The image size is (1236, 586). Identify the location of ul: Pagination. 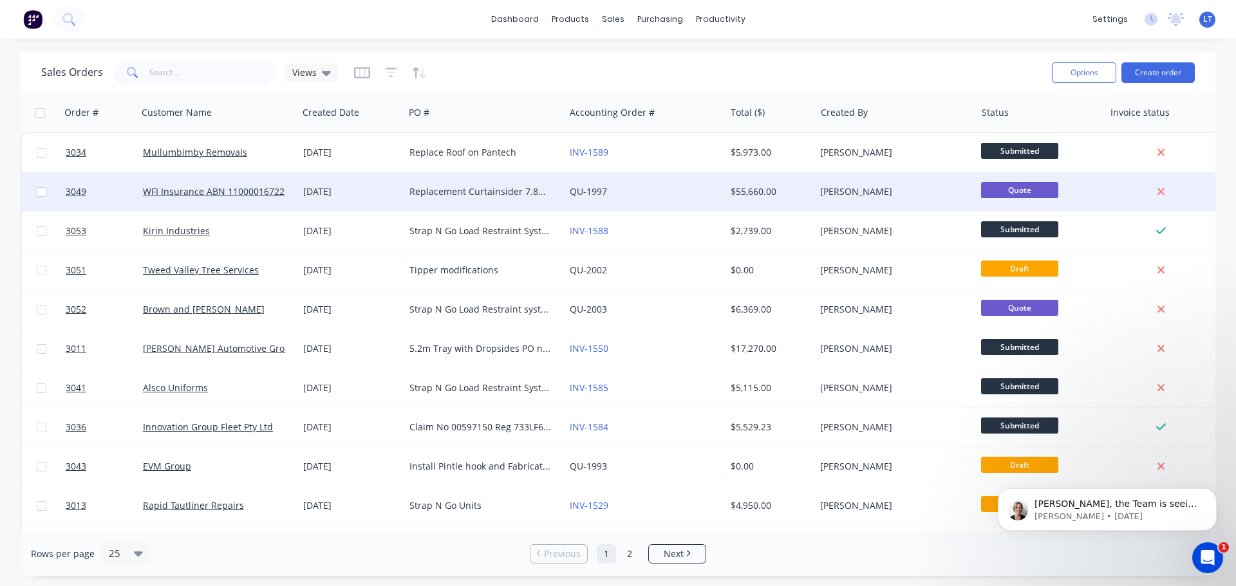
(618, 554).